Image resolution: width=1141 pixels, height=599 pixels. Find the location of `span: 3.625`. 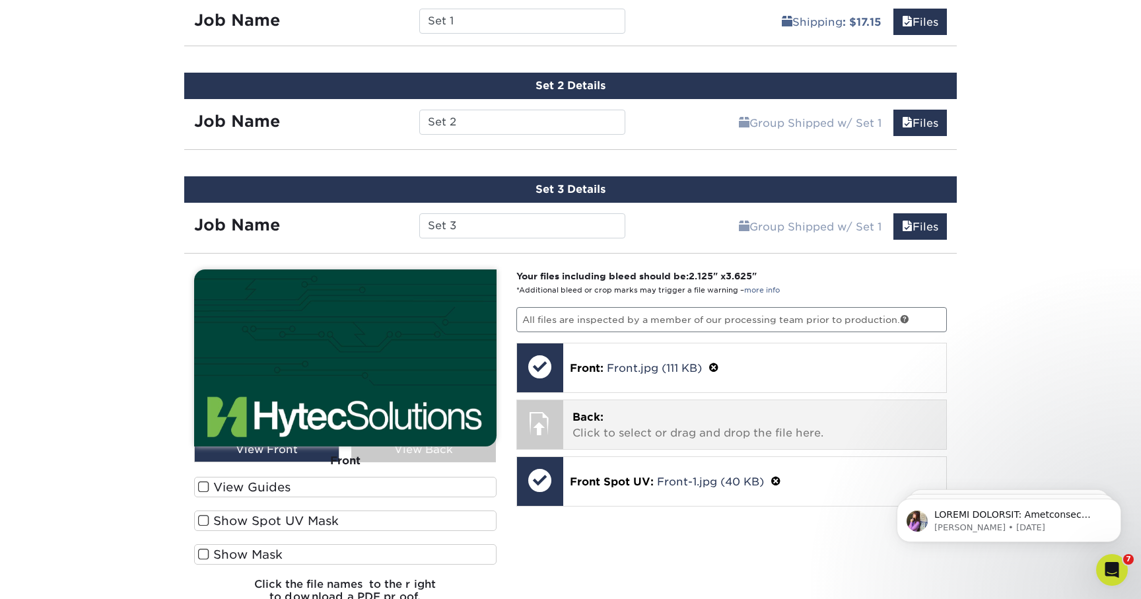

span: 3.625 is located at coordinates (739, 276).